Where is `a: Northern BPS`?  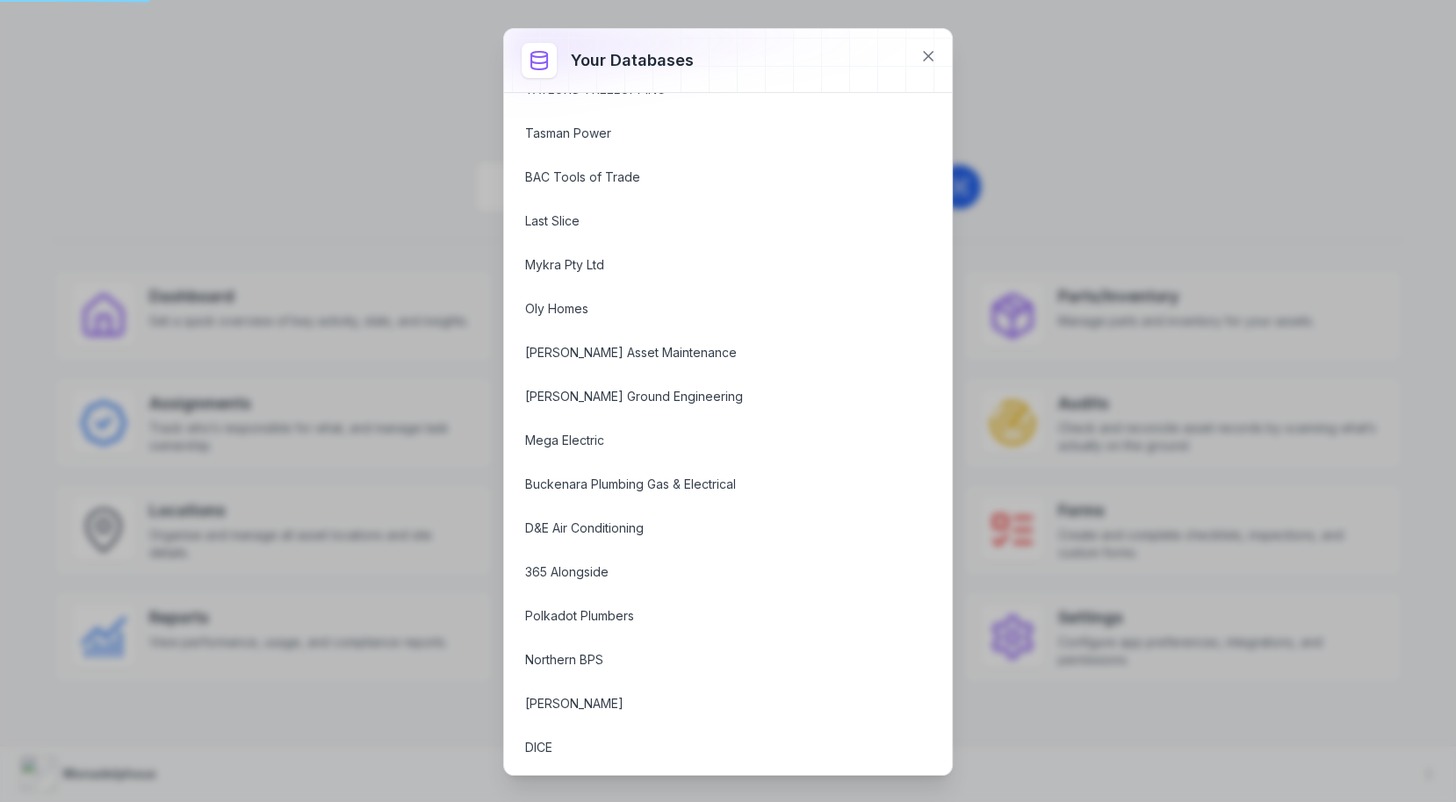 a: Northern BPS is located at coordinates (707, 660).